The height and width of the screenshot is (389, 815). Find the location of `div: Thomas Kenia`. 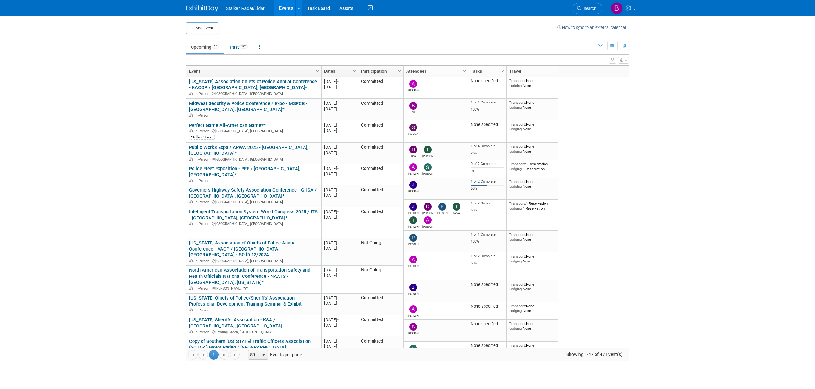

div: Thomas Kenia is located at coordinates (428, 156).